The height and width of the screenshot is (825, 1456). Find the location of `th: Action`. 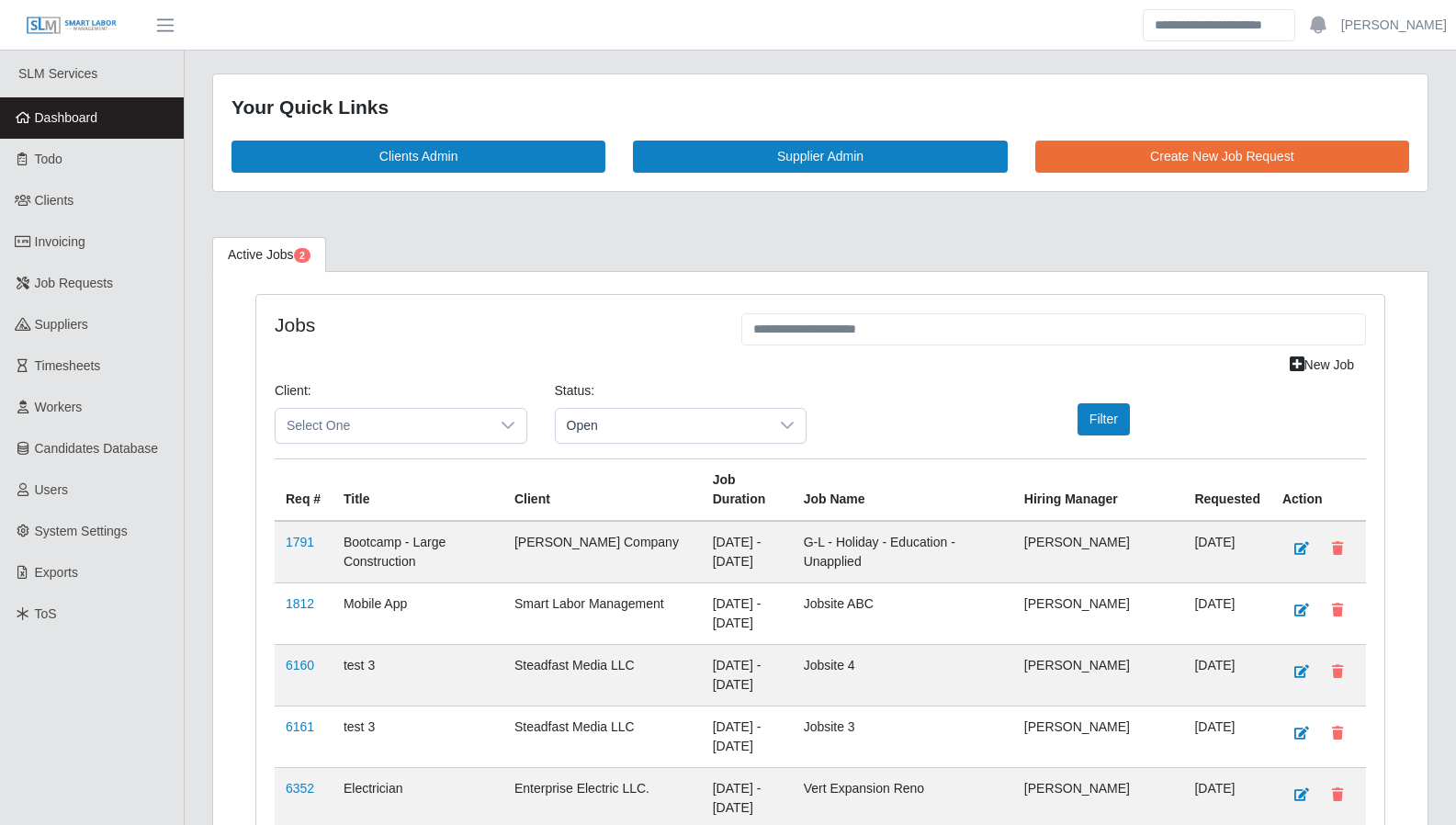

th: Action is located at coordinates (1318, 490).